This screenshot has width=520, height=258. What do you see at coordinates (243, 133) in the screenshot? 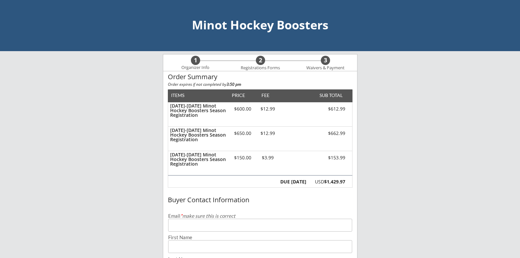
I see `div: $650.00` at bounding box center [243, 133].